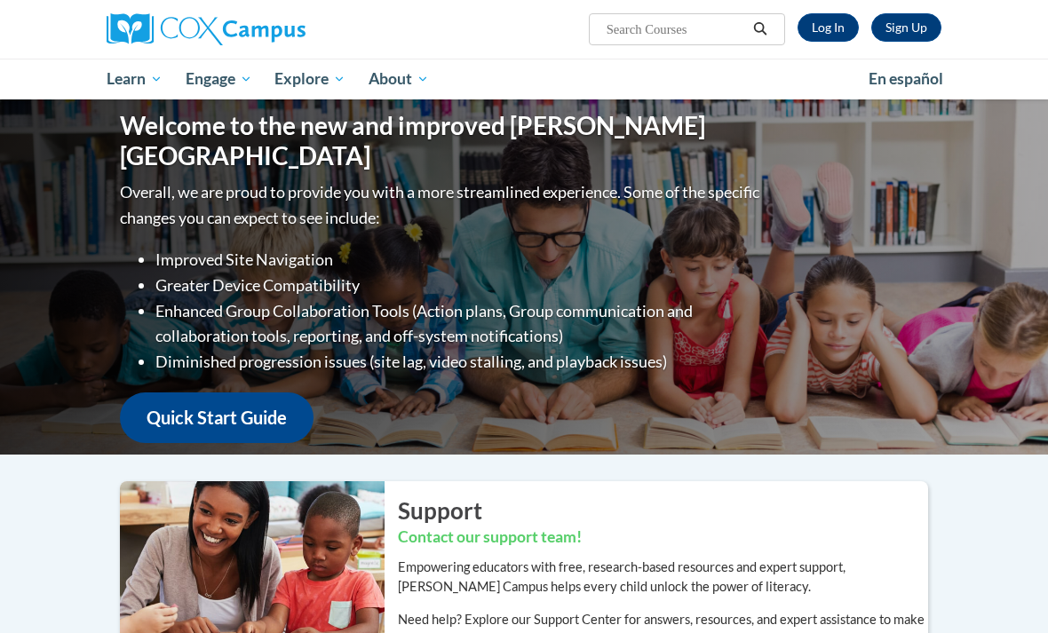 The image size is (1048, 633). Describe the element at coordinates (217, 417) in the screenshot. I see `a: Quick Start Guide` at that location.